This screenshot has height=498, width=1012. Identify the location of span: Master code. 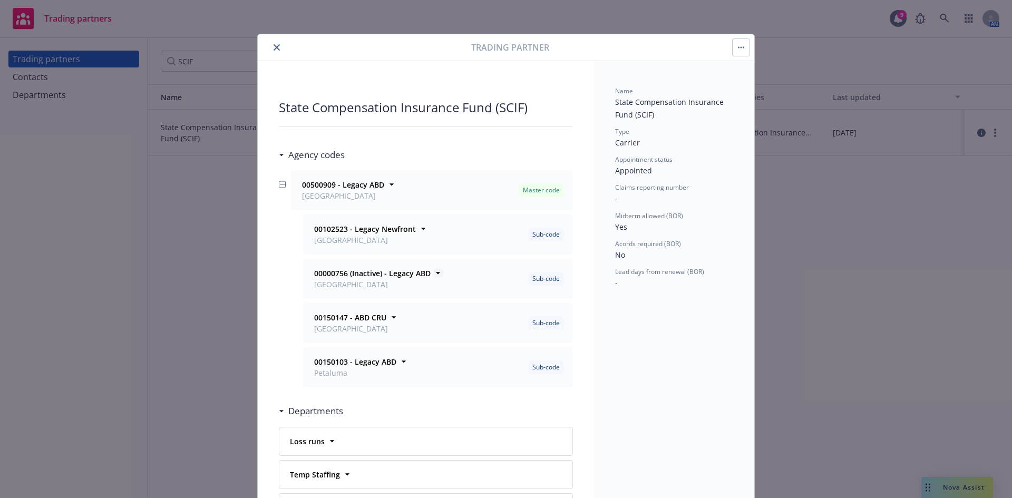
(541, 190).